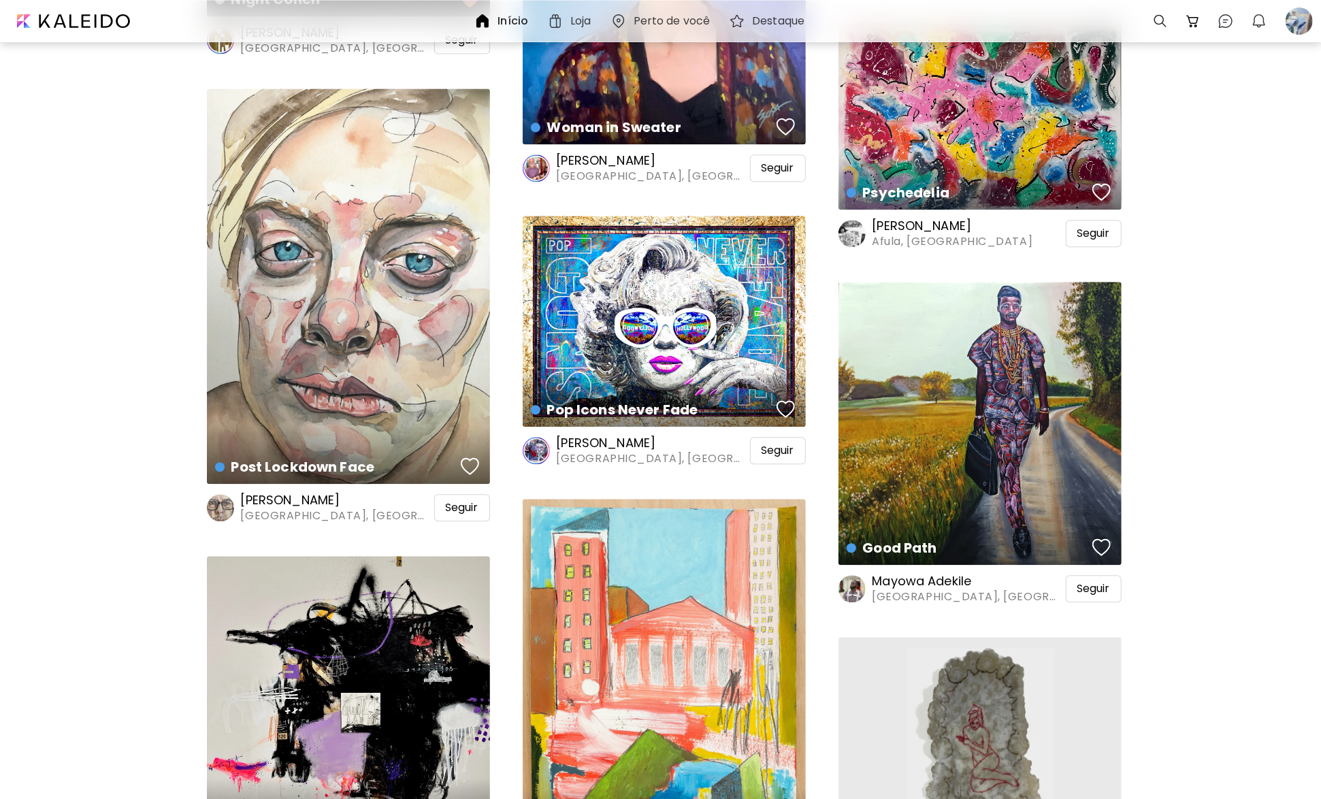 The image size is (1321, 799). What do you see at coordinates (1259, 21) in the screenshot?
I see `img: bellIcon` at bounding box center [1259, 21].